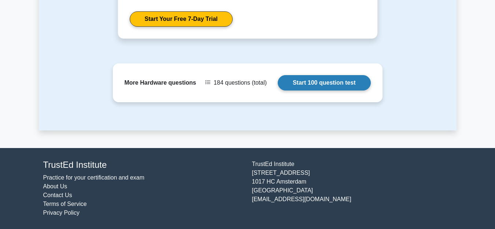 This screenshot has width=495, height=229. What do you see at coordinates (94, 177) in the screenshot?
I see `a: Practice for your certification and exam` at bounding box center [94, 177].